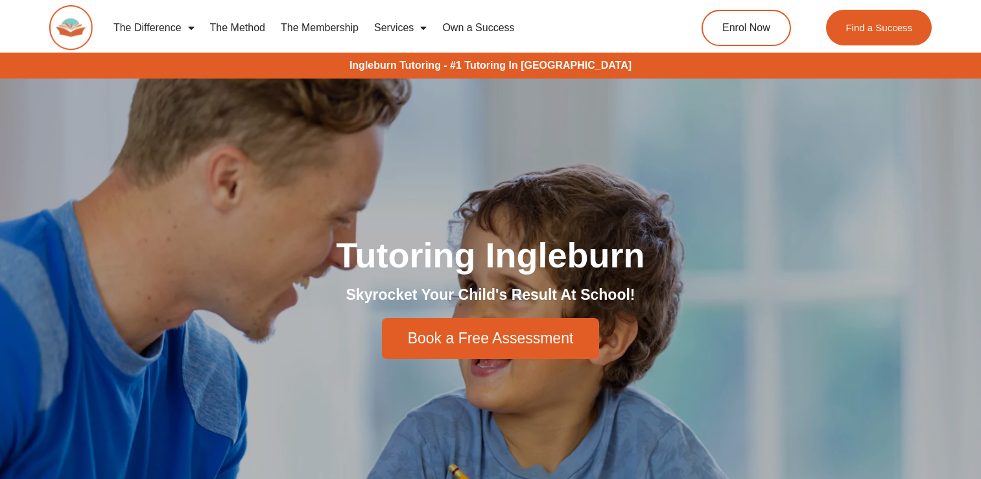  What do you see at coordinates (491, 338) in the screenshot?
I see `a: Book a Free Assessment` at bounding box center [491, 338].